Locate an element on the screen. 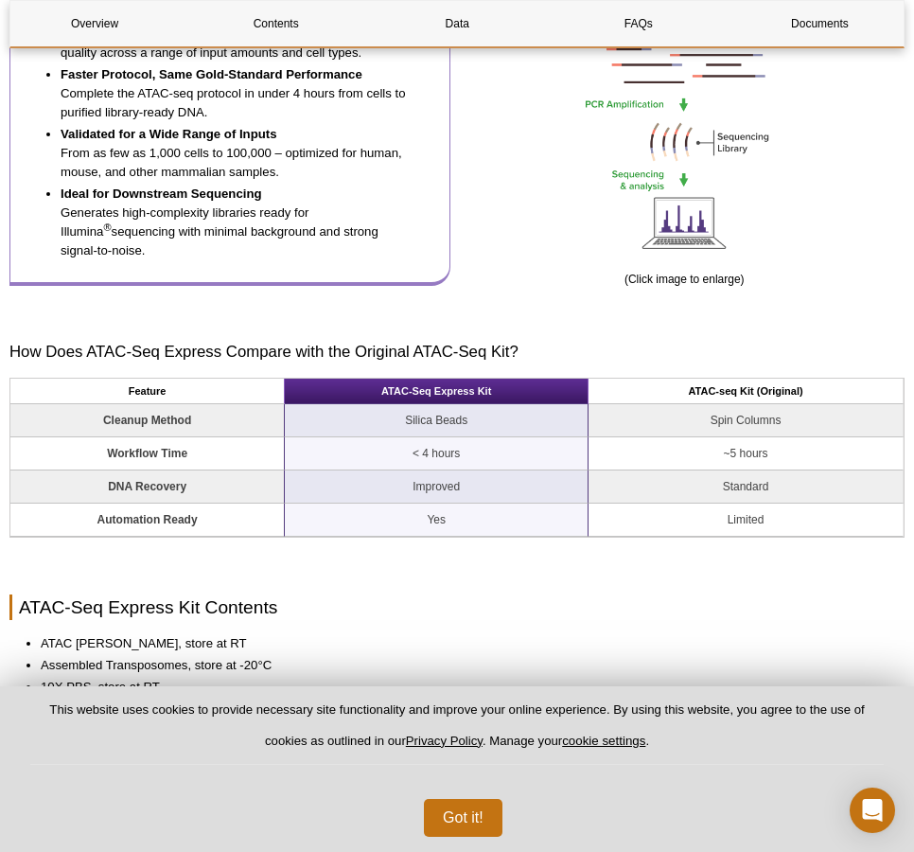 The image size is (914, 852). th: Feature is located at coordinates (148, 391).